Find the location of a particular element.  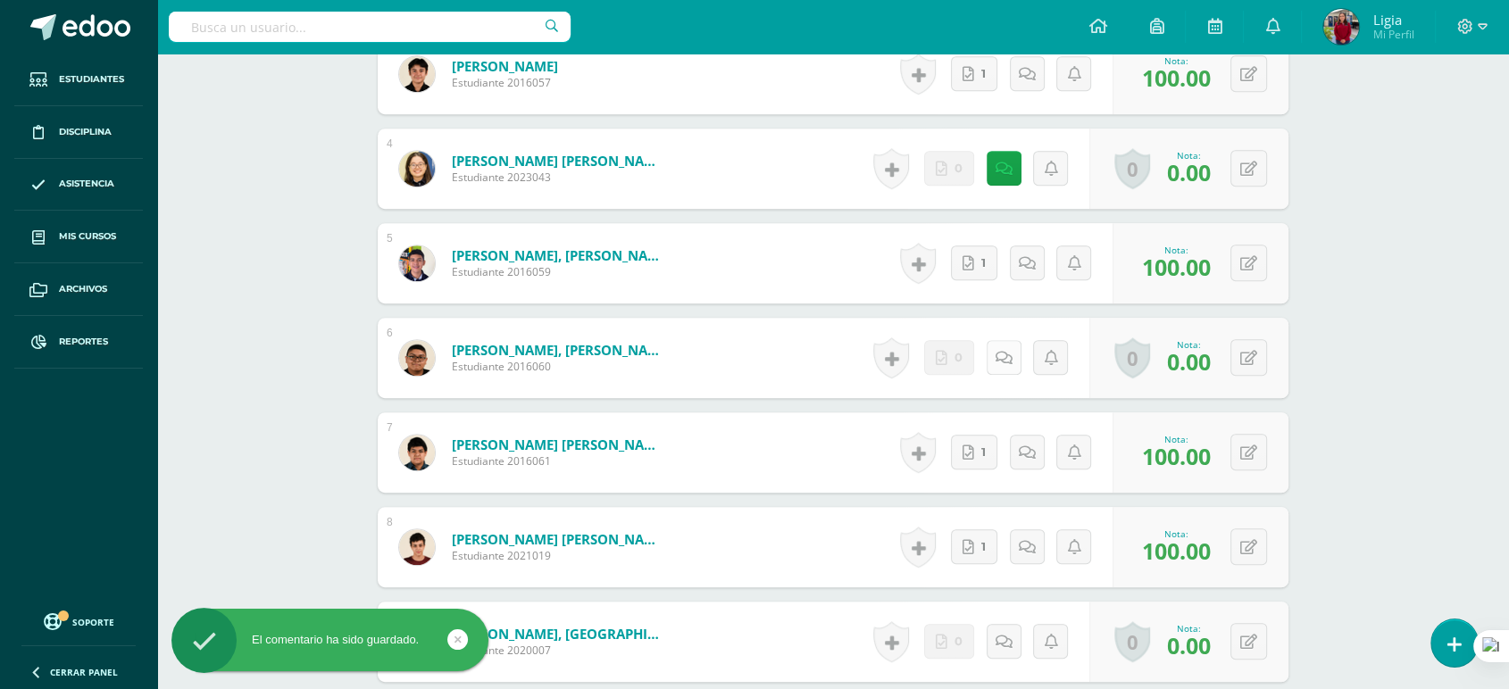

span: Archivos is located at coordinates (83, 289).